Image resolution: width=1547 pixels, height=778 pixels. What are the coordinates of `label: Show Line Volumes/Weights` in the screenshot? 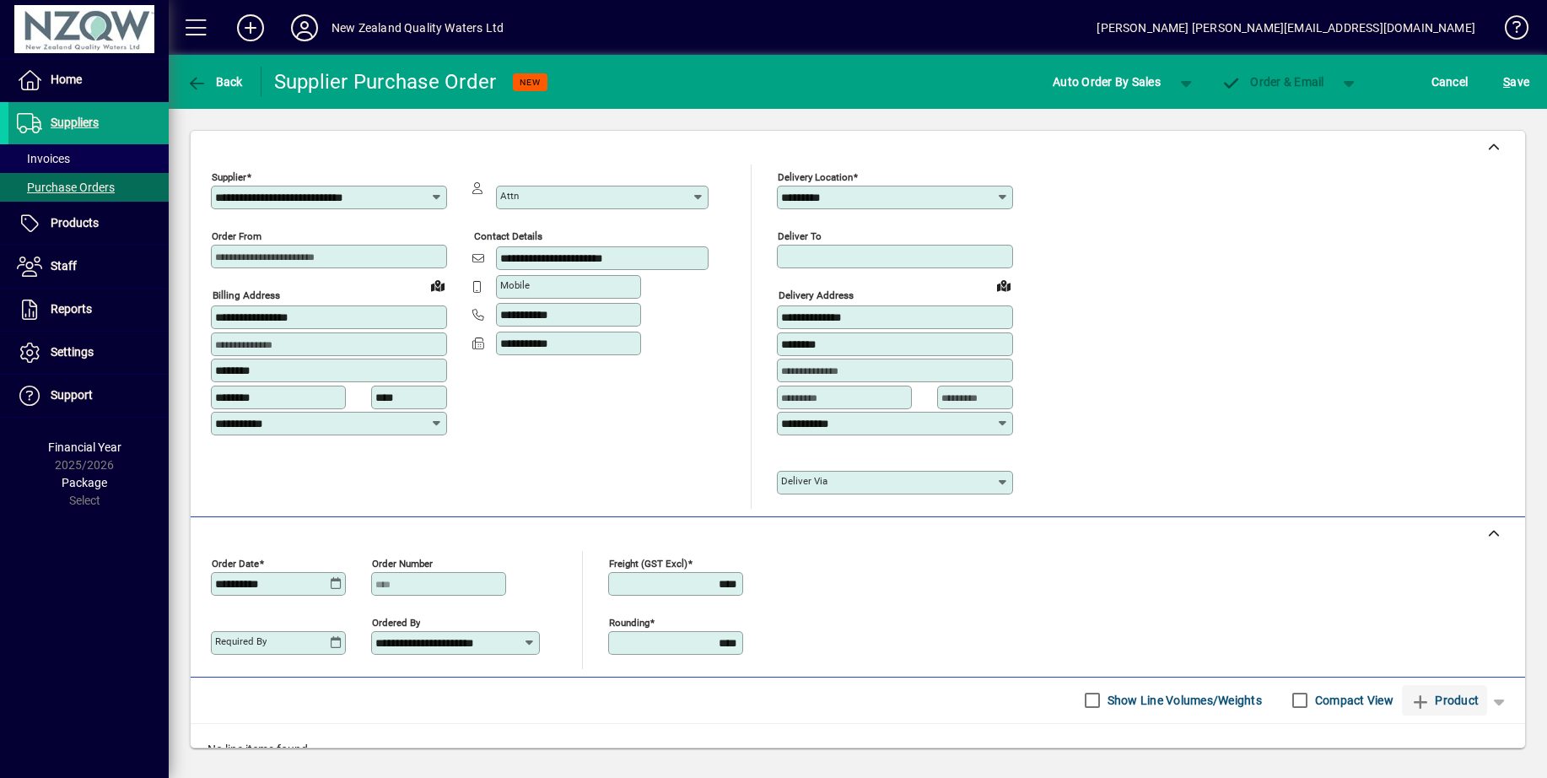 It's located at (1182, 700).